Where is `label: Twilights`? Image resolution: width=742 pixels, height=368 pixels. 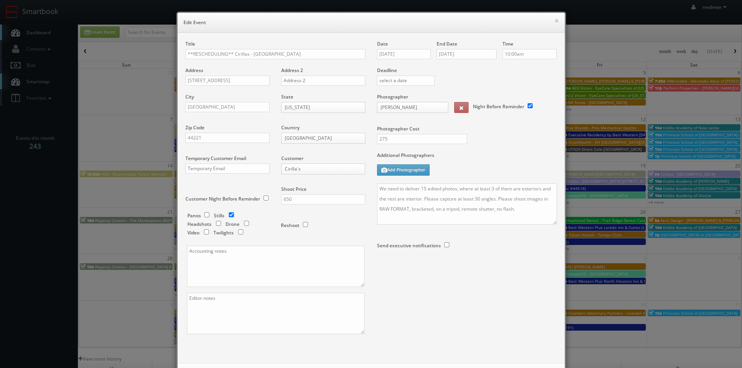
label: Twilights is located at coordinates (224, 233).